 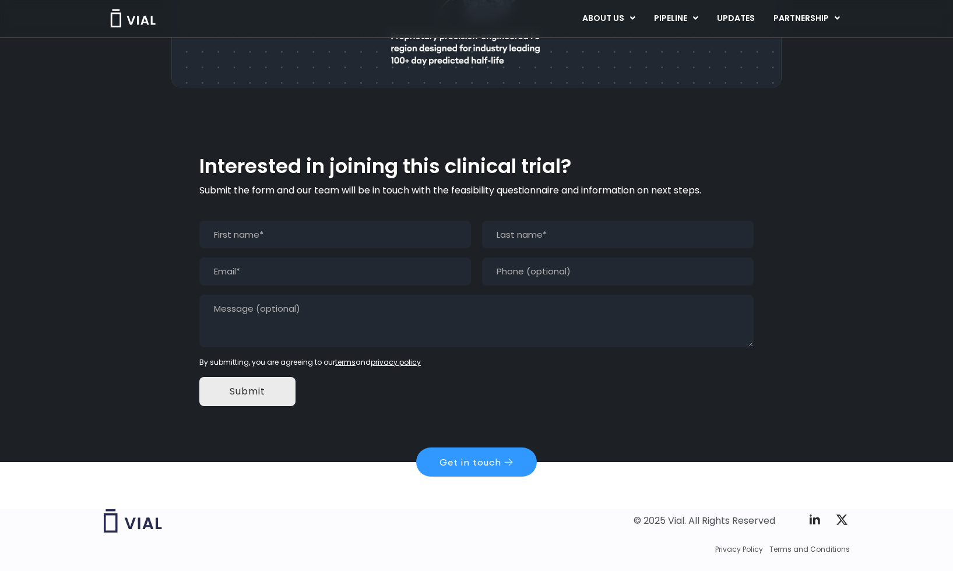 I want to click on input: Submit, so click(x=247, y=392).